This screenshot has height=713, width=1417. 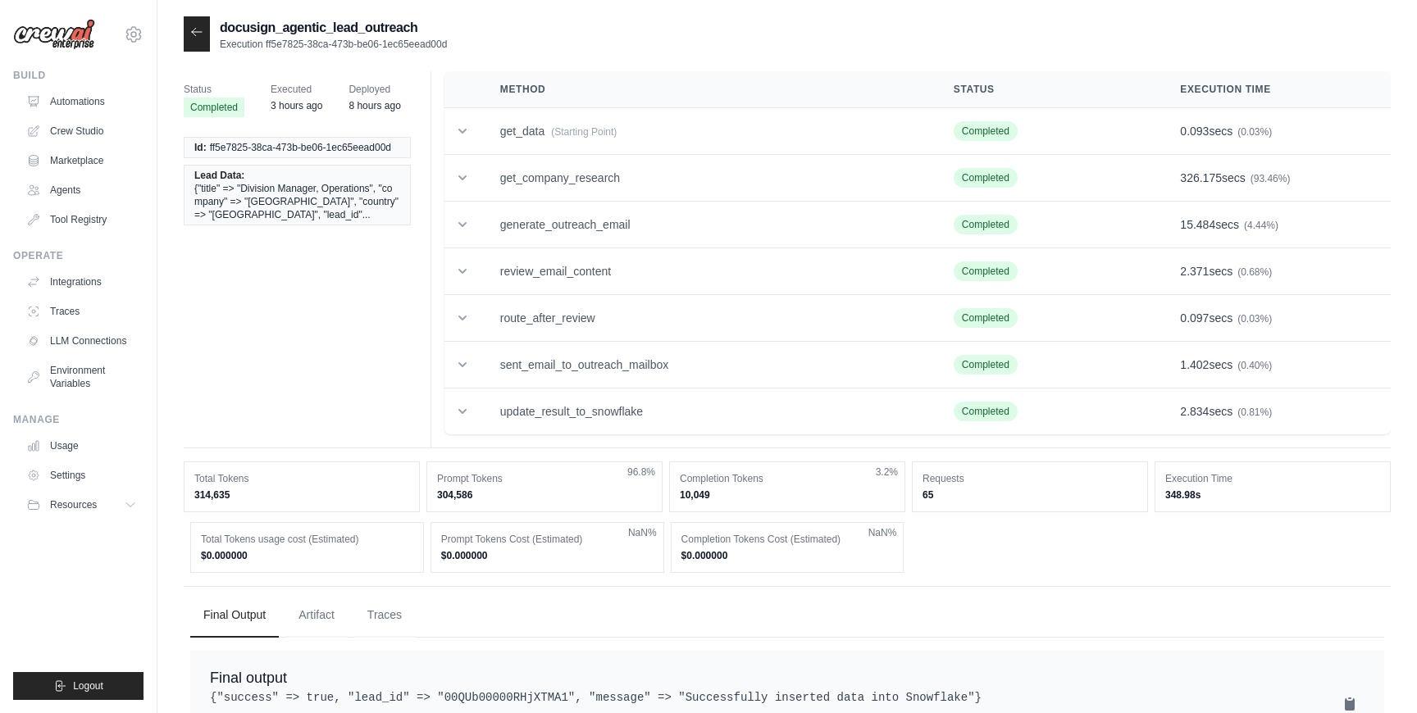 I want to click on time: August 22, 2025 at 23:03 CDT, so click(x=296, y=106).